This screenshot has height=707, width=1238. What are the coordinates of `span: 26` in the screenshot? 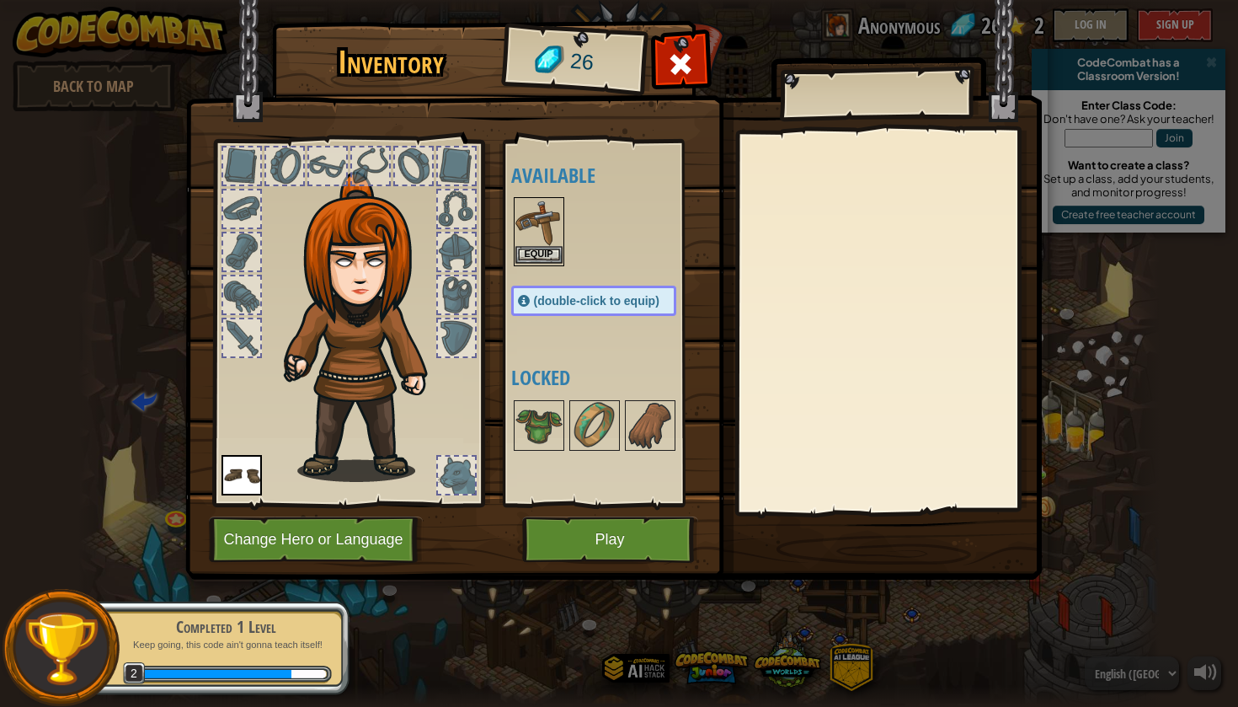 It's located at (581, 62).